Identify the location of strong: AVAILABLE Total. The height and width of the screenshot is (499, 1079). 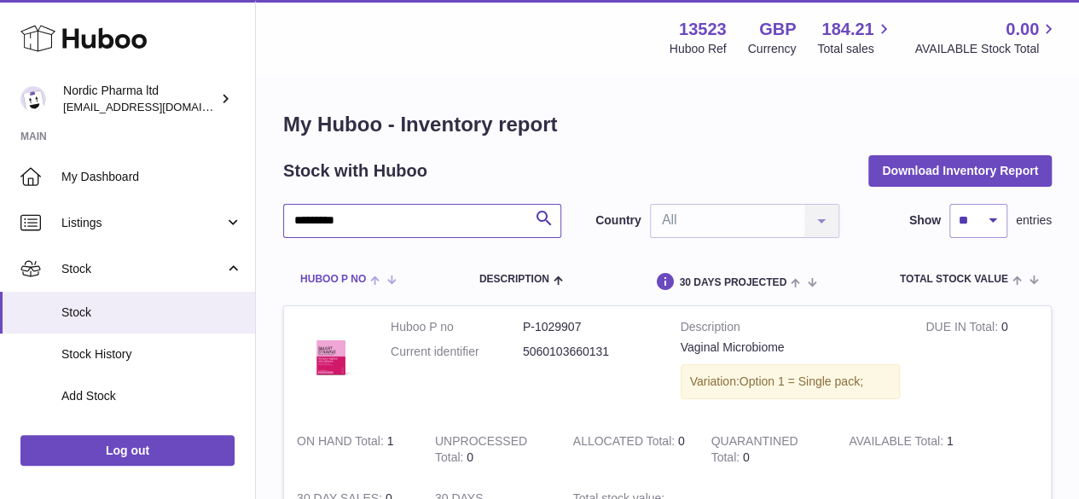
(897, 443).